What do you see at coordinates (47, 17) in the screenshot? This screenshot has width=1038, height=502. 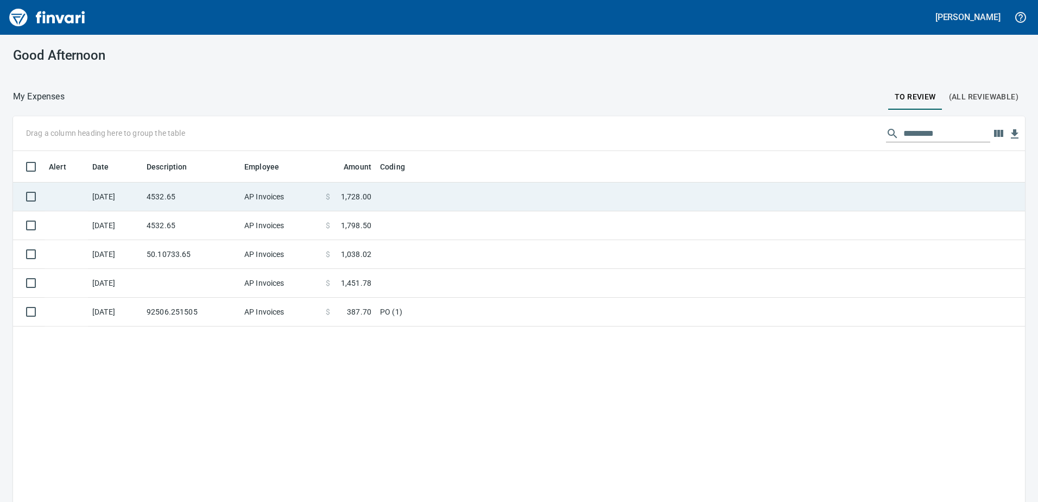 I see `a: Finvari` at bounding box center [47, 17].